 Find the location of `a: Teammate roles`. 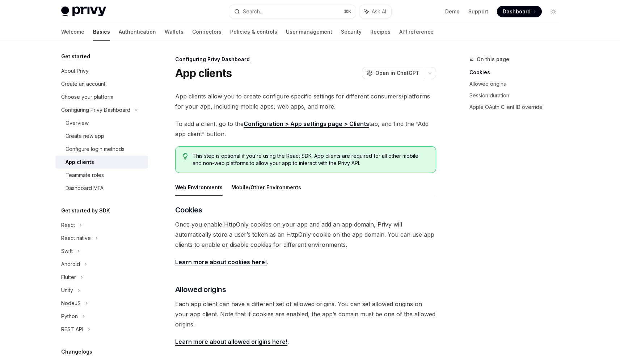

a: Teammate roles is located at coordinates (102, 175).